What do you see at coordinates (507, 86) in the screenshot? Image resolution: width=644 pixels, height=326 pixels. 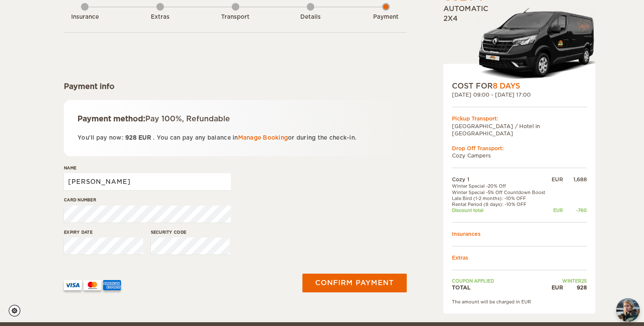 I see `span: 8 Days` at bounding box center [507, 86].